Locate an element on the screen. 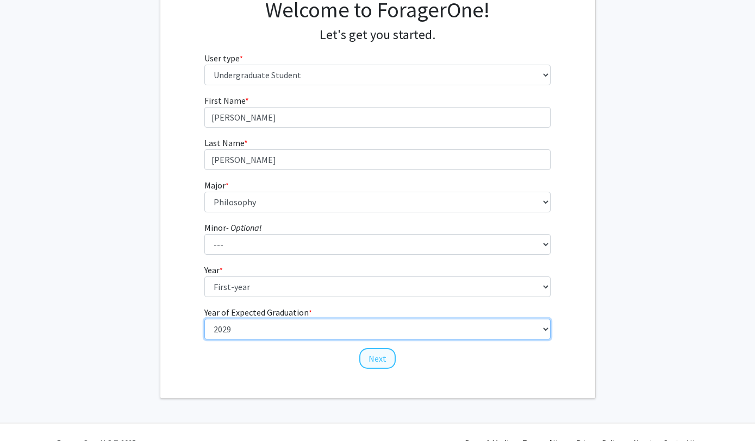 Image resolution: width=755 pixels, height=441 pixels. button: Next is located at coordinates (377, 359).